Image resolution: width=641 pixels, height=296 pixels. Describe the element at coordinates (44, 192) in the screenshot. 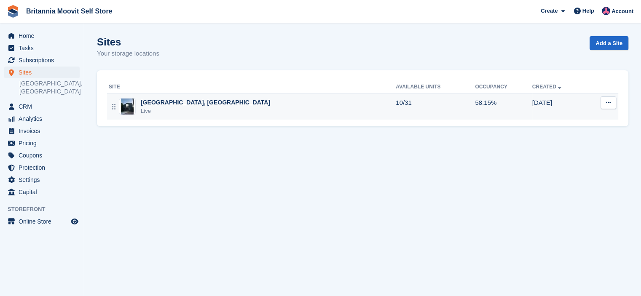

I see `span: Capital` at that location.